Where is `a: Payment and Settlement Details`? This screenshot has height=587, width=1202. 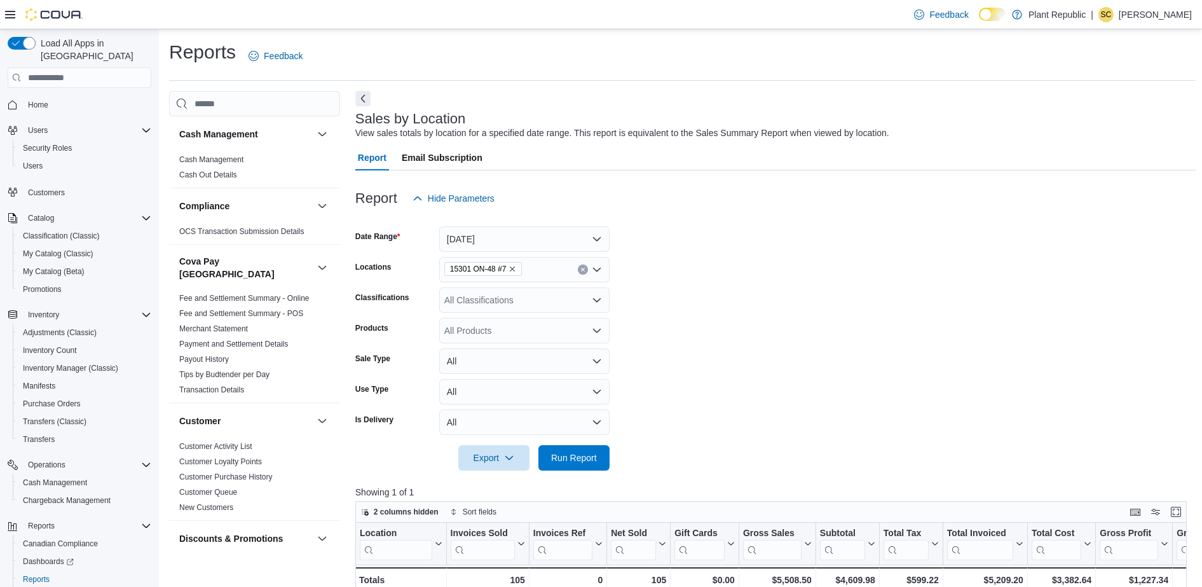
a: Payment and Settlement Details is located at coordinates (233, 344).